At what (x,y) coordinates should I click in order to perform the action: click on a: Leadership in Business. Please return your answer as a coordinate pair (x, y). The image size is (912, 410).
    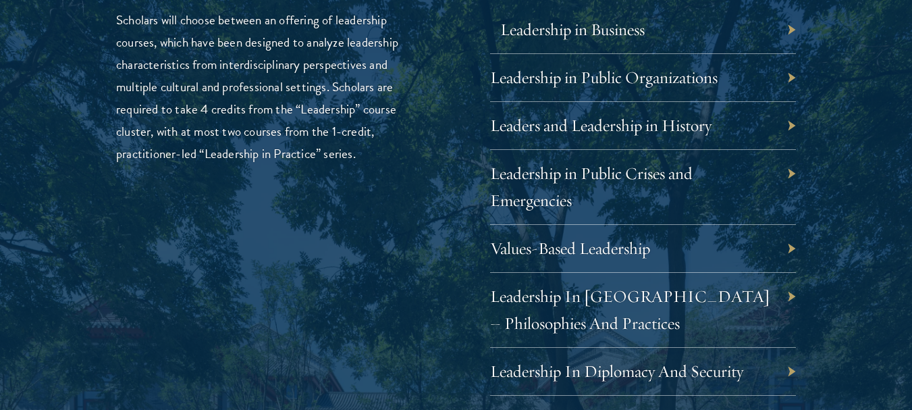
    Looking at the image, I should click on (573, 29).